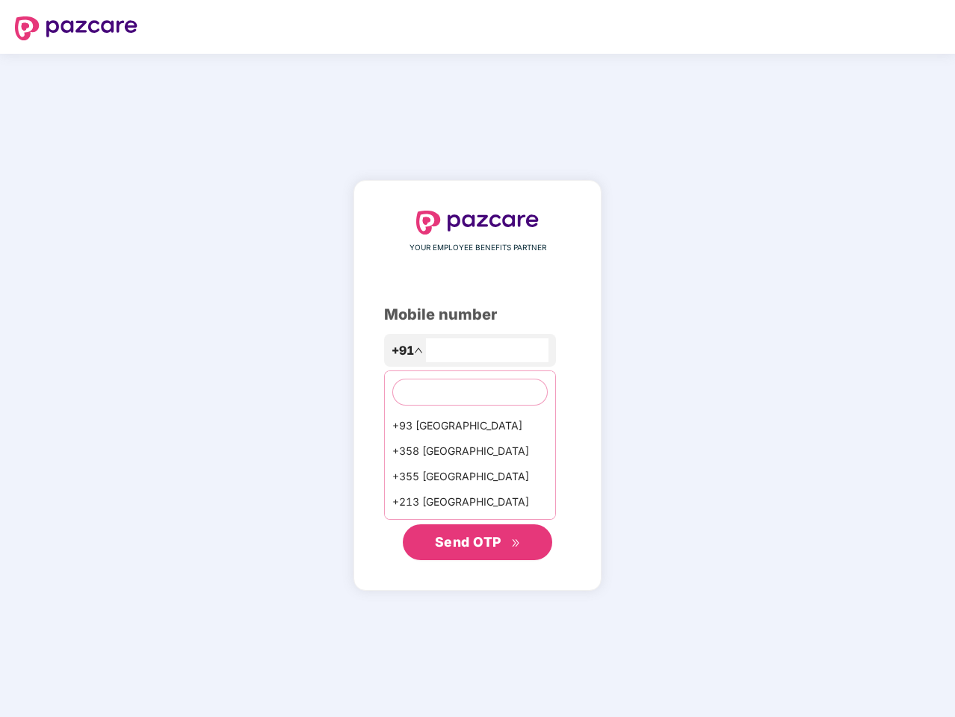 The image size is (955, 717). Describe the element at coordinates (470, 527) in the screenshot. I see `div: +1684 AmericanSamoa` at that location.